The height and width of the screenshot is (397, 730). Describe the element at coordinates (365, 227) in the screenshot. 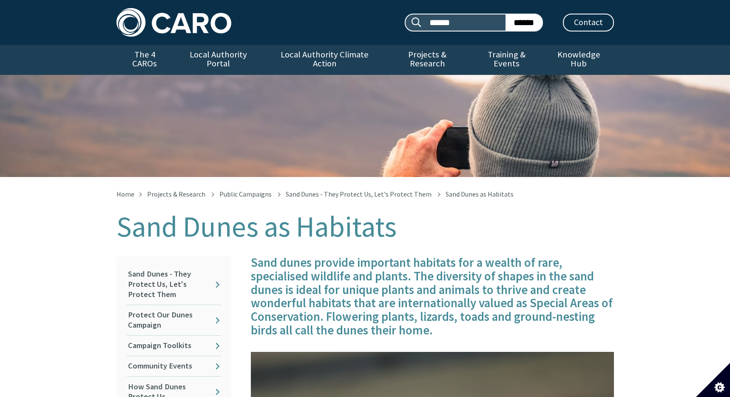

I see `h1: Sand Dunes as Habitats` at that location.